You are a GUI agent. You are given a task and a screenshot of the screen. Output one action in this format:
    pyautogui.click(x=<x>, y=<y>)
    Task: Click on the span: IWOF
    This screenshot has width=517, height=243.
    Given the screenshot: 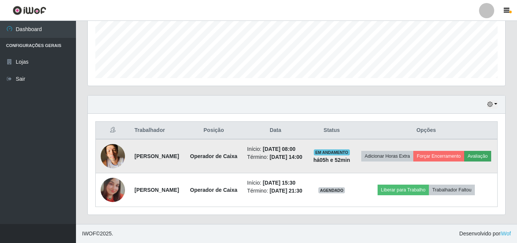 What is the action you would take?
    pyautogui.click(x=89, y=234)
    